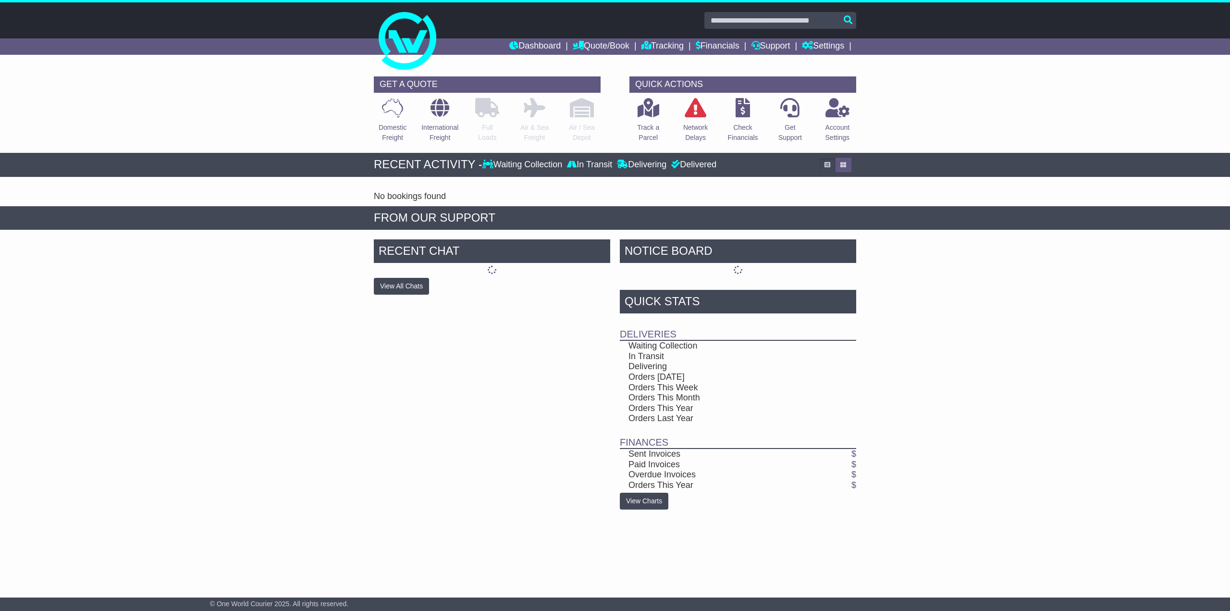 The height and width of the screenshot is (611, 1230). What do you see at coordinates (721, 475) in the screenshot?
I see `td: Overdue Invoices` at bounding box center [721, 475].